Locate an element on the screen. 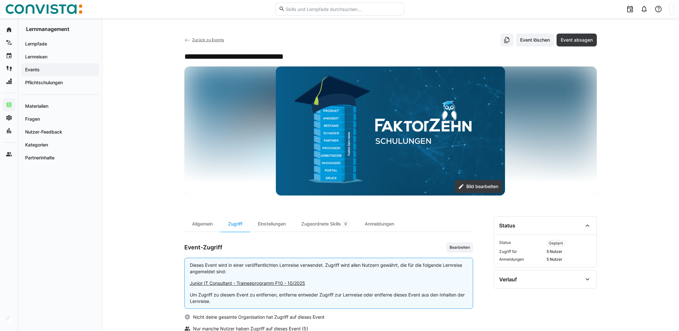 The width and height of the screenshot is (679, 331). h3: Event-Zugriff is located at coordinates (203, 247).